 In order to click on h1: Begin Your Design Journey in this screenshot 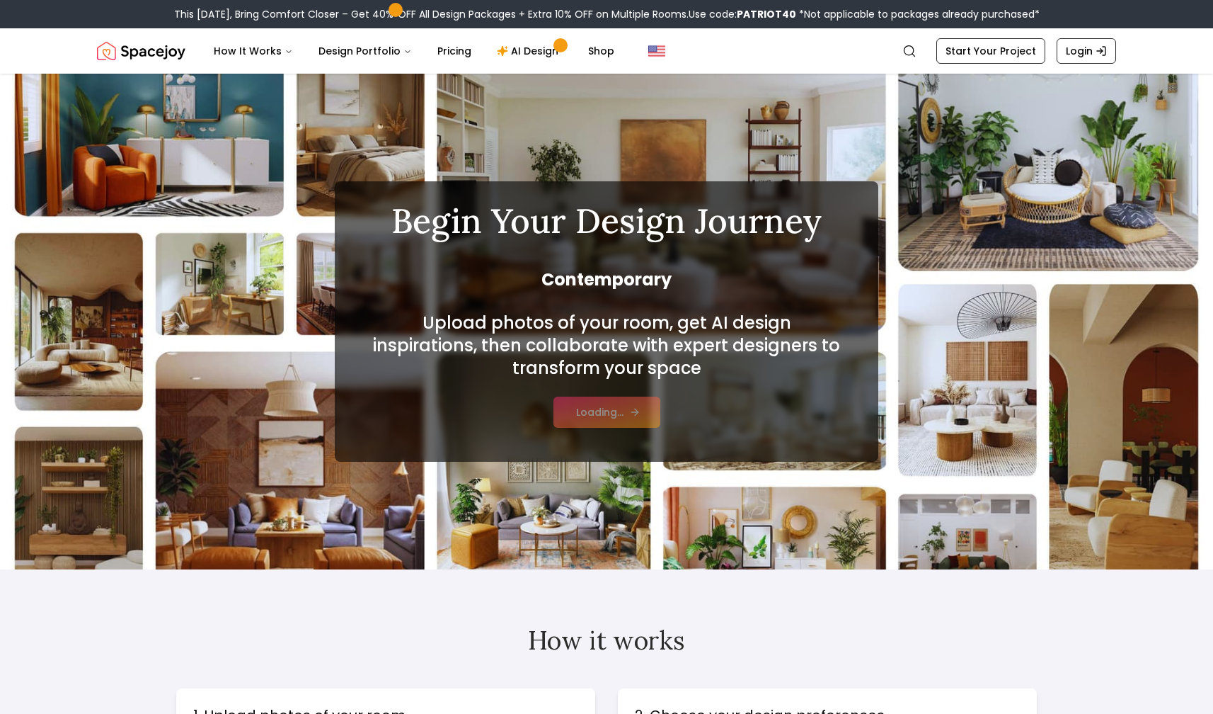, I will do `click(607, 221)`.